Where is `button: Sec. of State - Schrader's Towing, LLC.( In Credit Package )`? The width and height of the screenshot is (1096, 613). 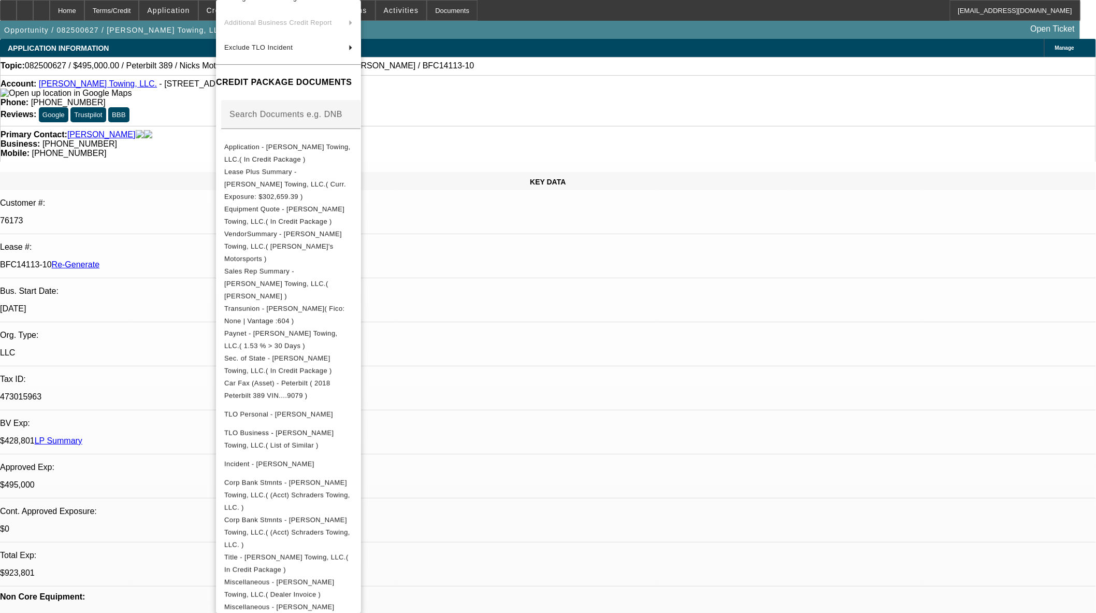 button: Sec. of State - Schrader's Towing, LLC.( In Credit Package ) is located at coordinates (289, 365).